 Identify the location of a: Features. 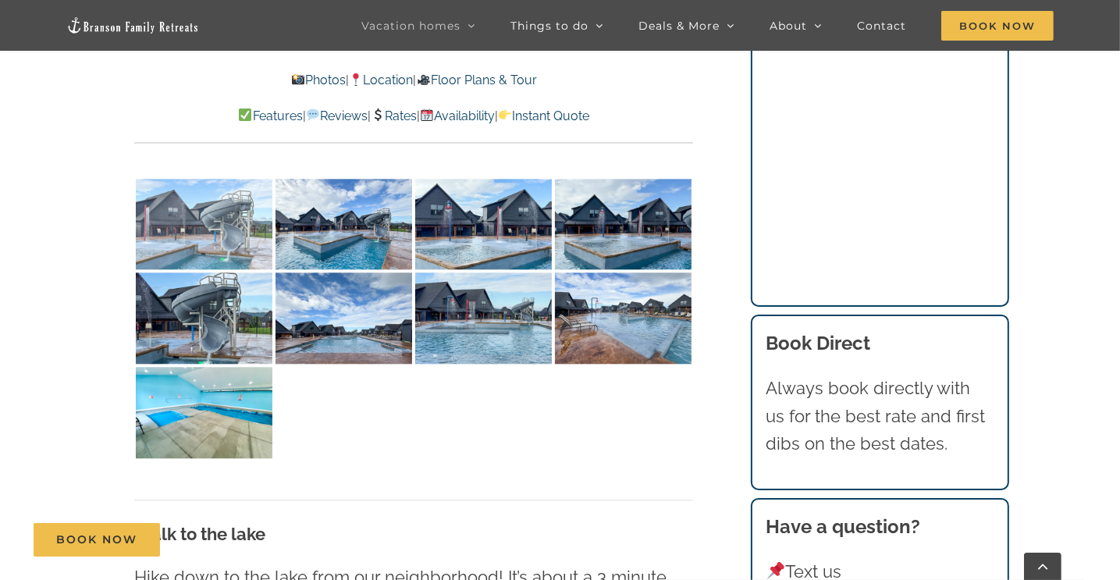
(270, 115).